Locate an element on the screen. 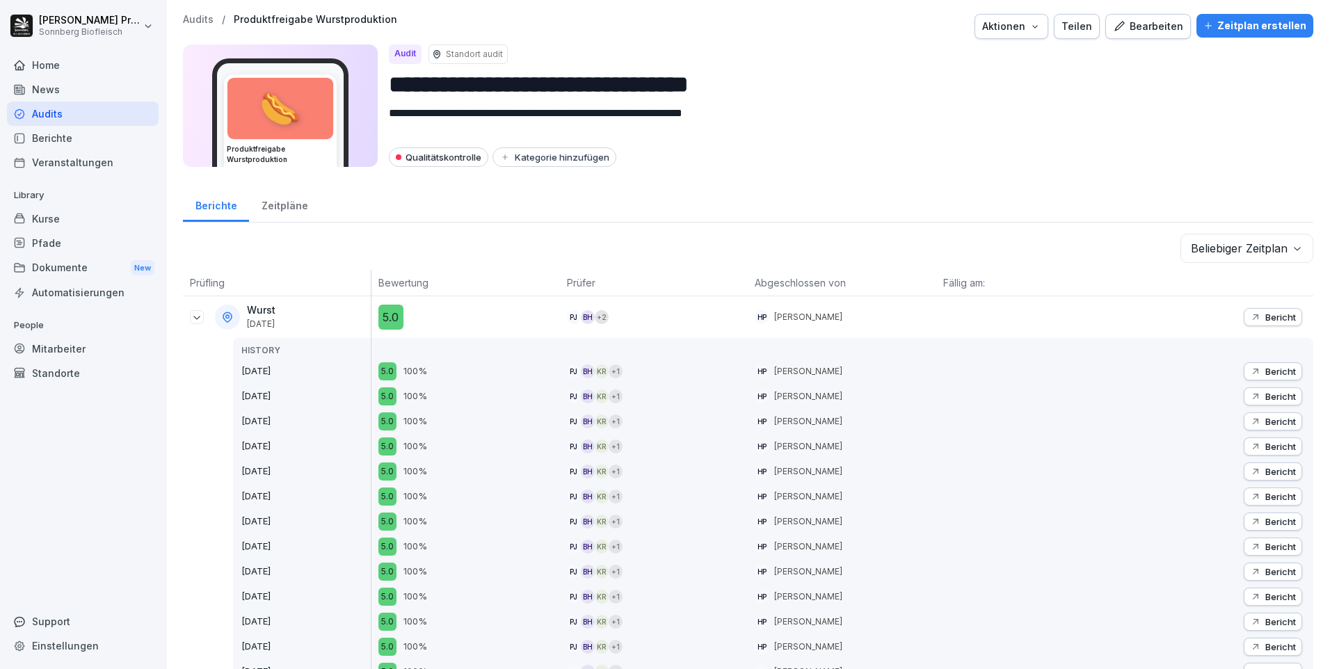  th: Fällig am: is located at coordinates (1030, 283).